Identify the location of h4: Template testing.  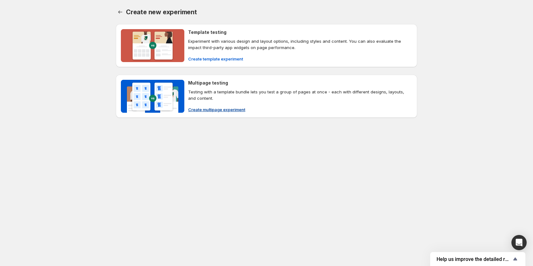
(207, 32).